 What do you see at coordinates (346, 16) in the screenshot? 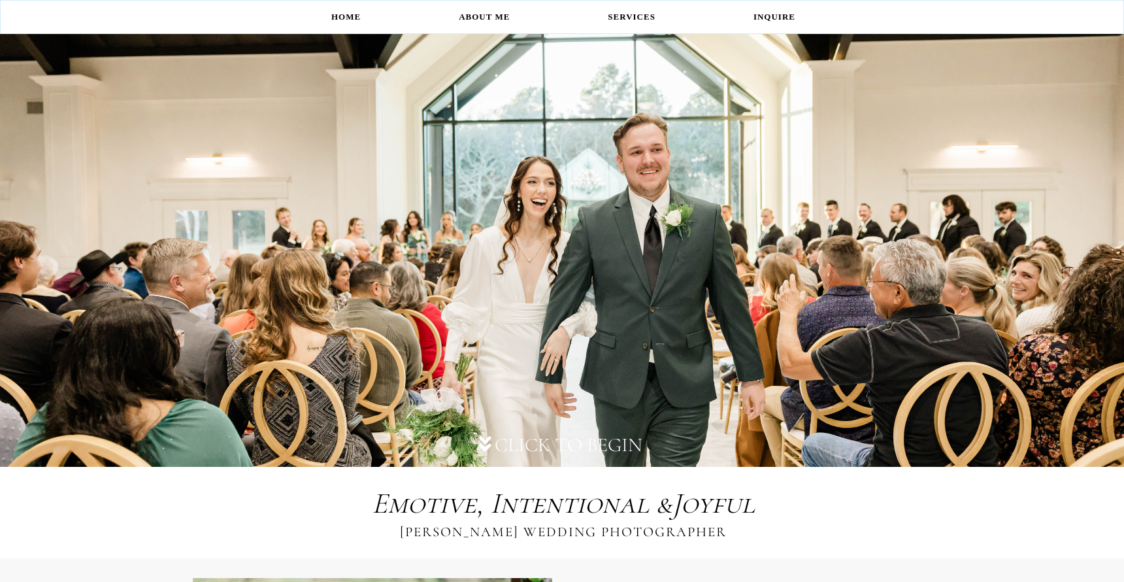
I see `a: Home` at bounding box center [346, 16].